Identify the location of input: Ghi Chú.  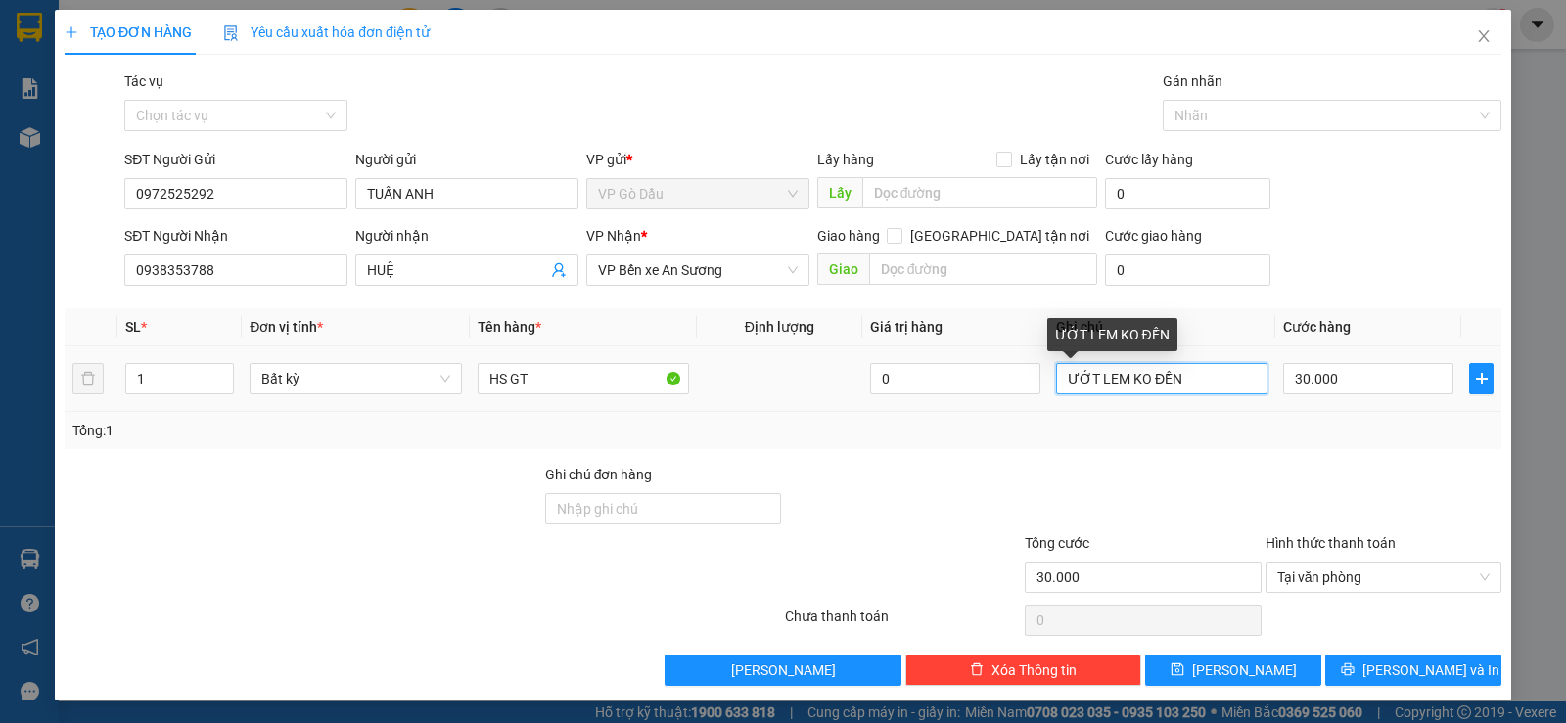
(1162, 379).